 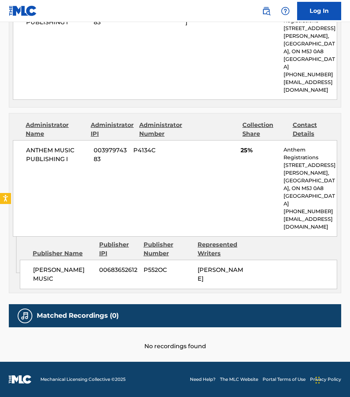 What do you see at coordinates (175, 339) in the screenshot?
I see `div: No recordings found` at bounding box center [175, 339].